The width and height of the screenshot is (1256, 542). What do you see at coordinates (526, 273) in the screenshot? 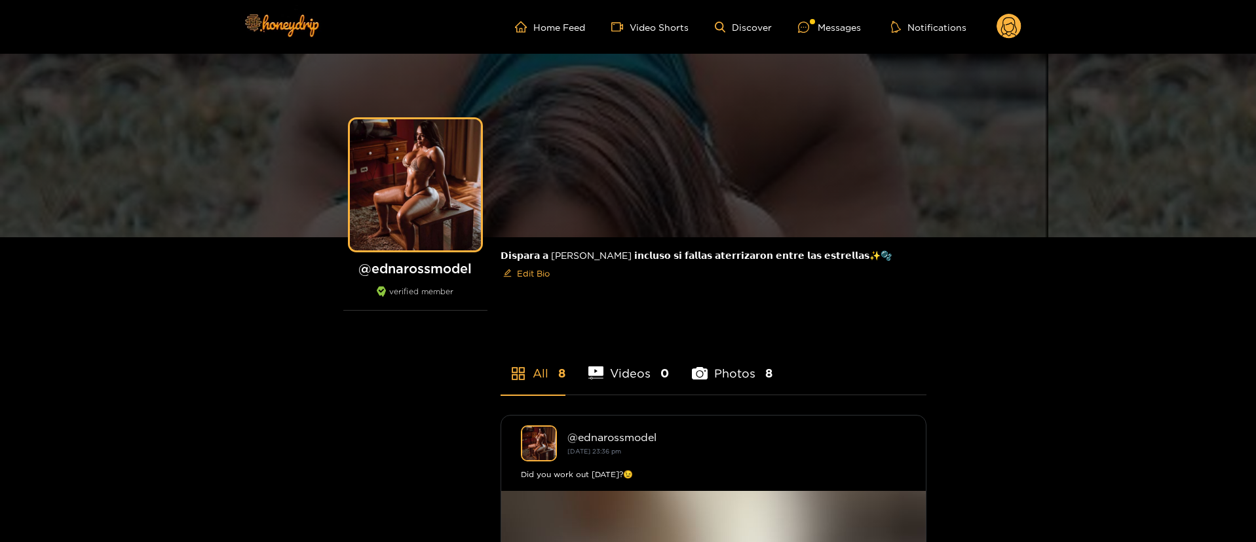
I see `button: editEdit Bio` at bounding box center [526, 273].